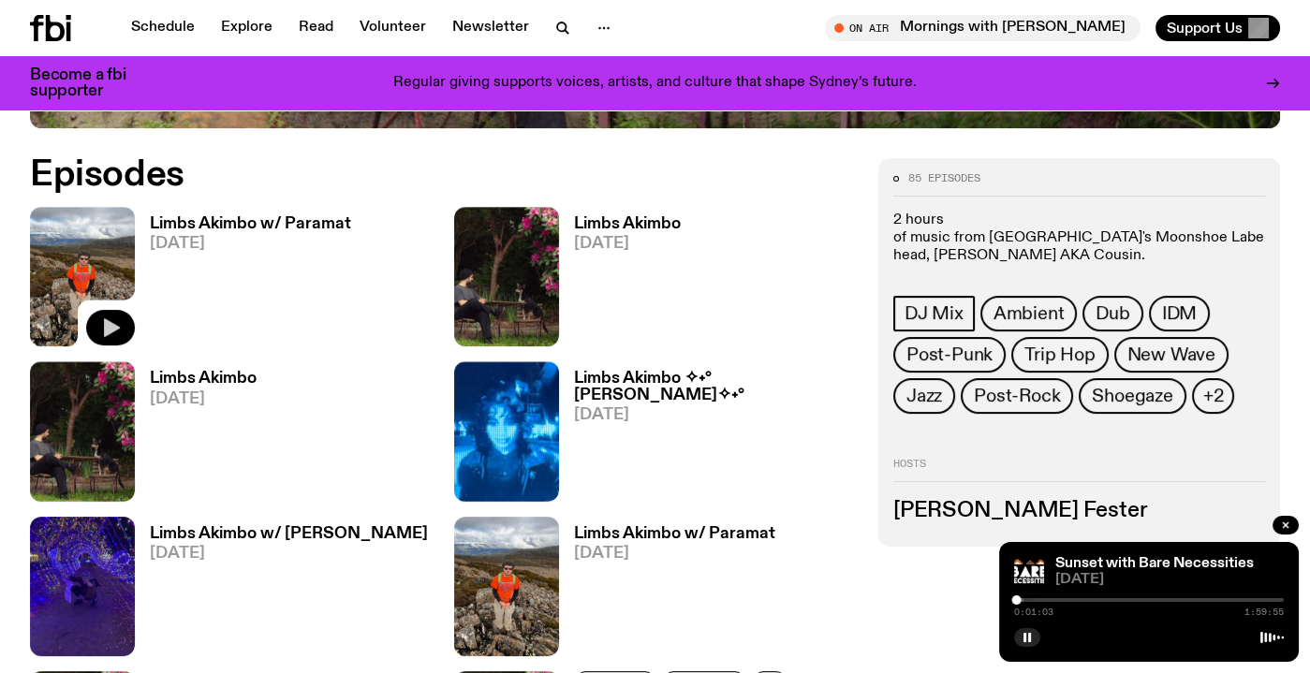 The image size is (1310, 673). I want to click on a: Sunset with Bare Necessities, so click(1155, 564).